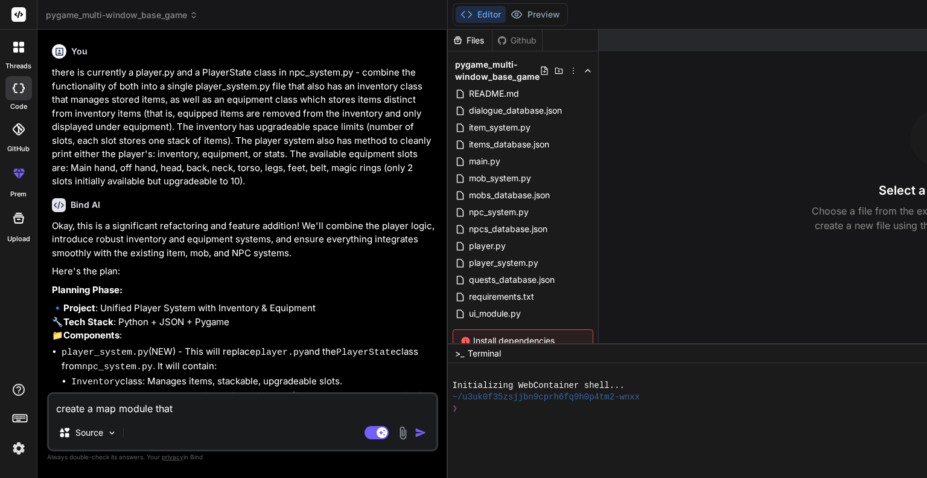 The width and height of the screenshot is (927, 478). I want to click on code: Inventory, so click(95, 382).